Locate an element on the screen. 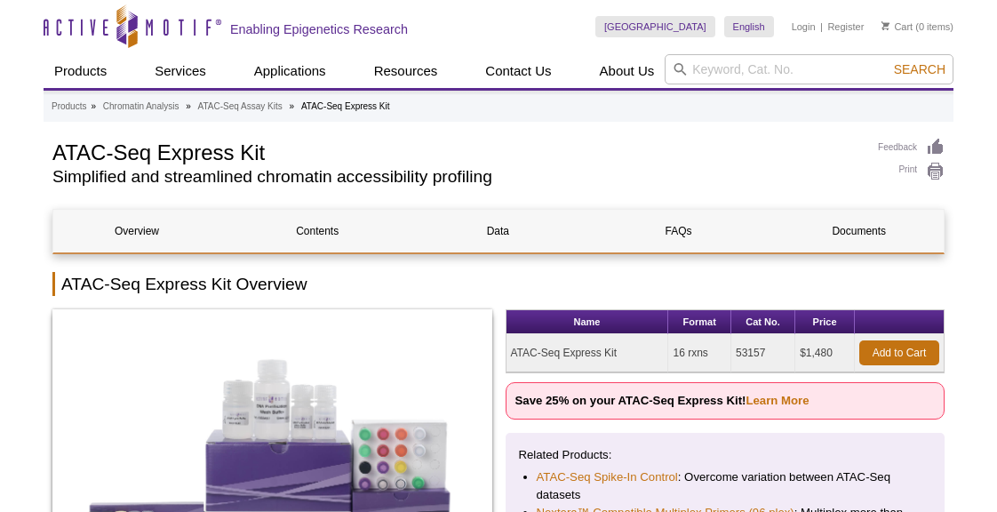 The image size is (997, 512). li: : Overcome variation between ATAC-Seq datasets is located at coordinates (725, 486).